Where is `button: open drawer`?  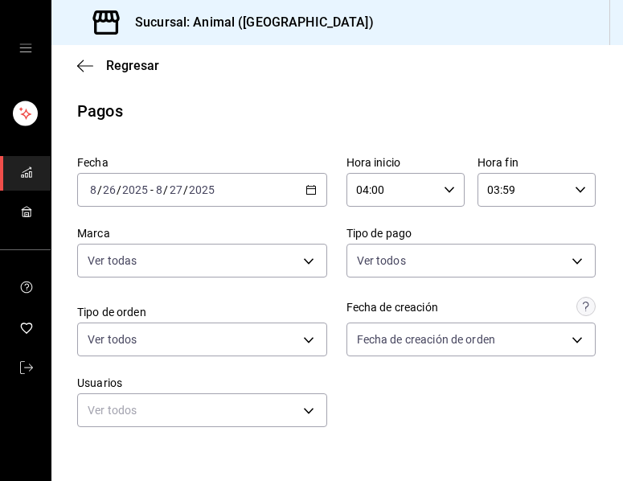 button: open drawer is located at coordinates (26, 48).